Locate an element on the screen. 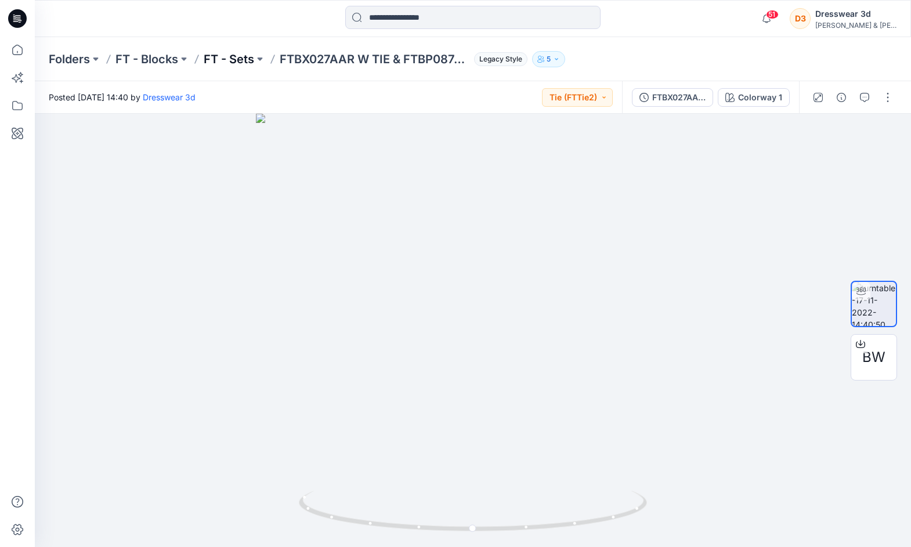 This screenshot has height=547, width=911. span: Legacy Style is located at coordinates (501, 59).